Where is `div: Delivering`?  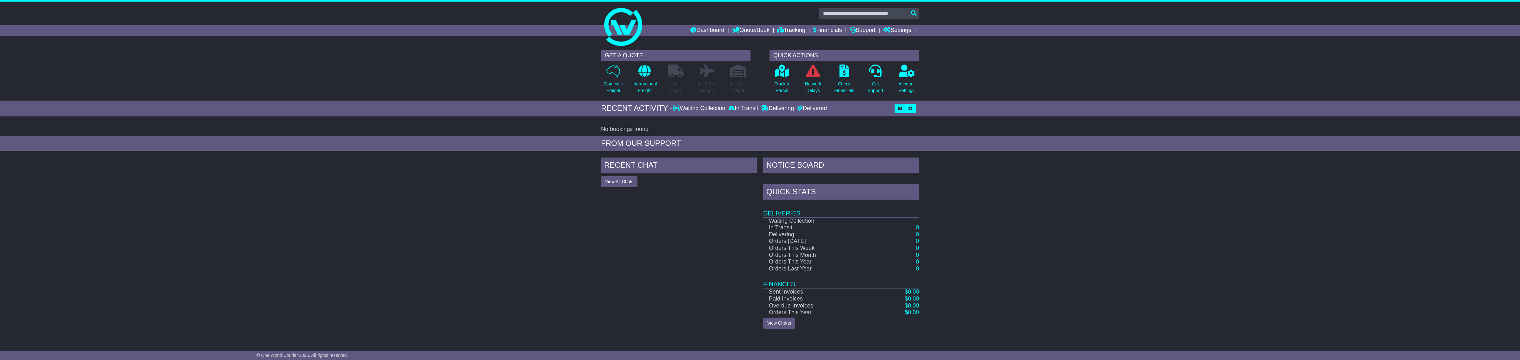
div: Delivering is located at coordinates (777, 109).